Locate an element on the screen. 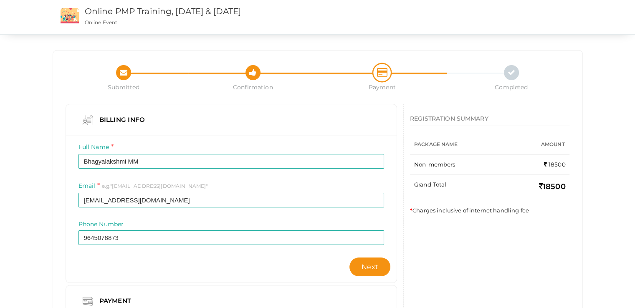 Image resolution: width=635 pixels, height=308 pixels. td: 18500 is located at coordinates (545, 186).